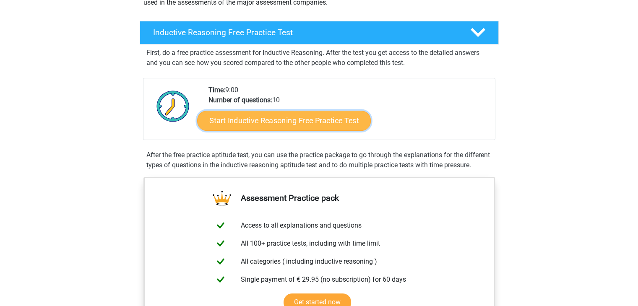  I want to click on div: After the free practice aptitude test, you can use the practice package to go through the explana..., so click(319, 160).